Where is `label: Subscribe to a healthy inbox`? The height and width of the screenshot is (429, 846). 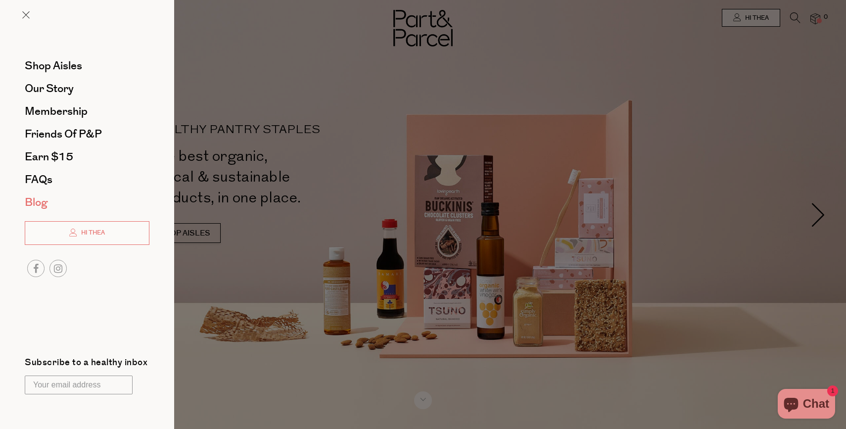 label: Subscribe to a healthy inbox is located at coordinates (86, 364).